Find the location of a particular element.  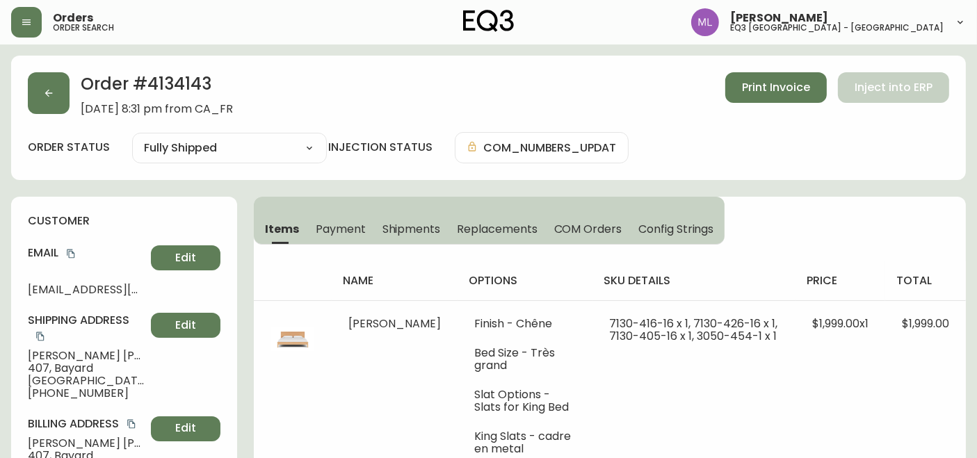

img: 3de4b2bf7ef2efc5d8e82fe66501aa37 is located at coordinates (705, 22).